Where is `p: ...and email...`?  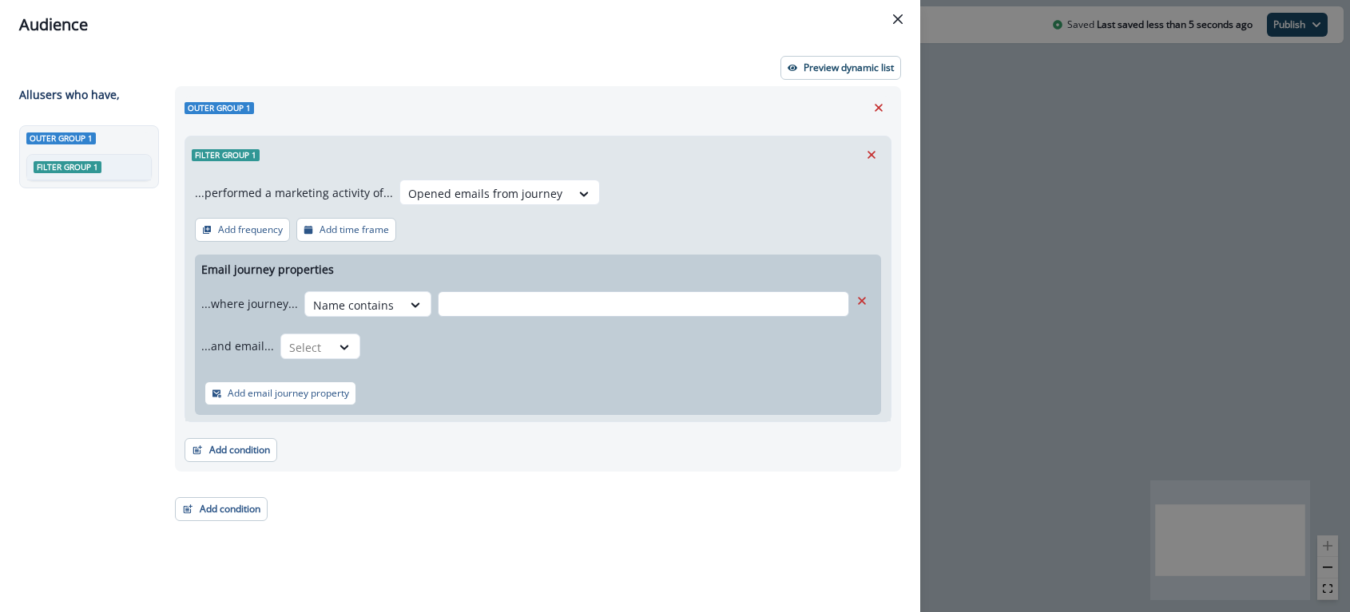
p: ...and email... is located at coordinates (237, 346).